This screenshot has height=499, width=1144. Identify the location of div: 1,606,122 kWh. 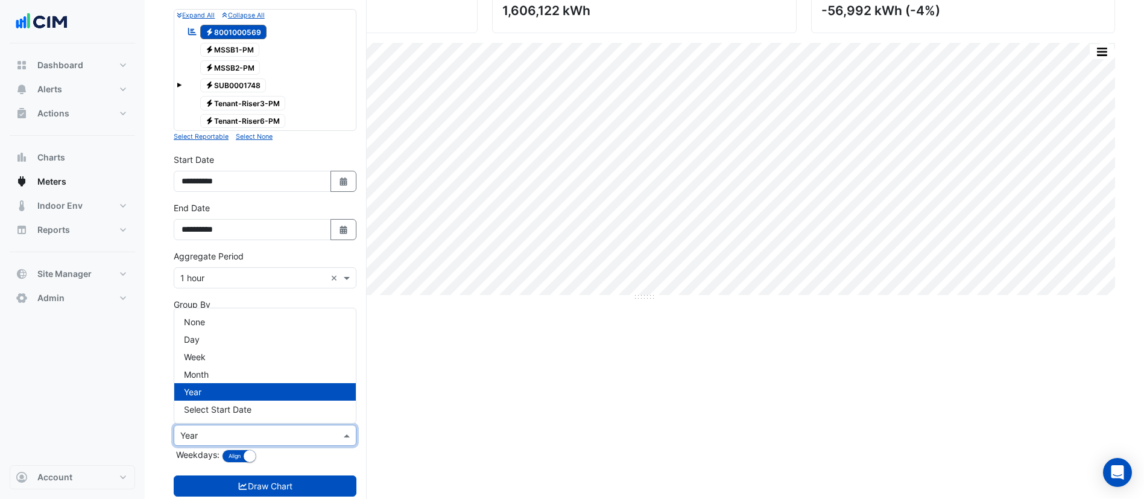
(643, 10).